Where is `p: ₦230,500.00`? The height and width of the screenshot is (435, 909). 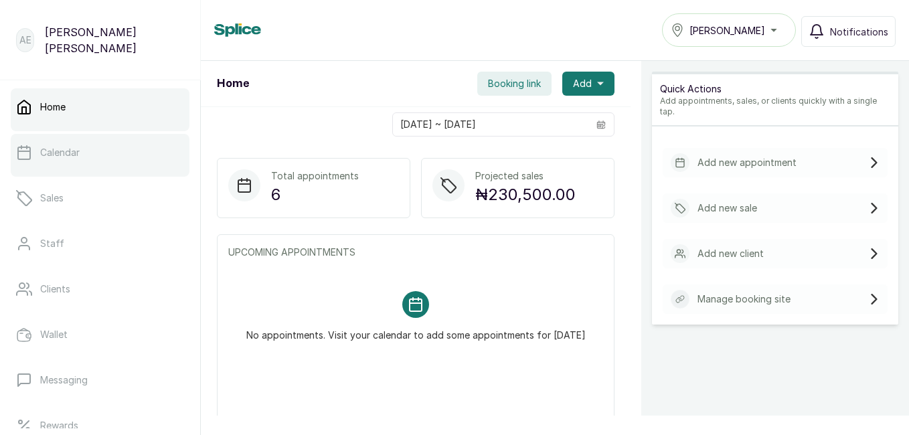 p: ₦230,500.00 is located at coordinates (525, 195).